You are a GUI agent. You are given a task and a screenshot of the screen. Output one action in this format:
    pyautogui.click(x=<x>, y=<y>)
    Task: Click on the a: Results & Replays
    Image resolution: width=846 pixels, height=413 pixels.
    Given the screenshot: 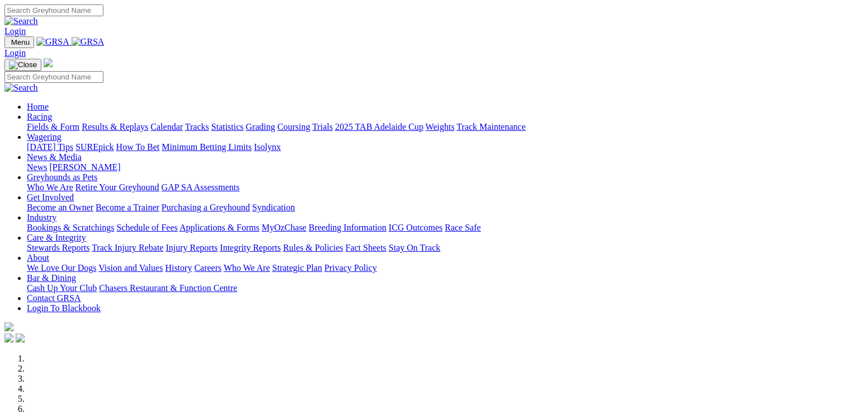 What is the action you would take?
    pyautogui.click(x=115, y=126)
    